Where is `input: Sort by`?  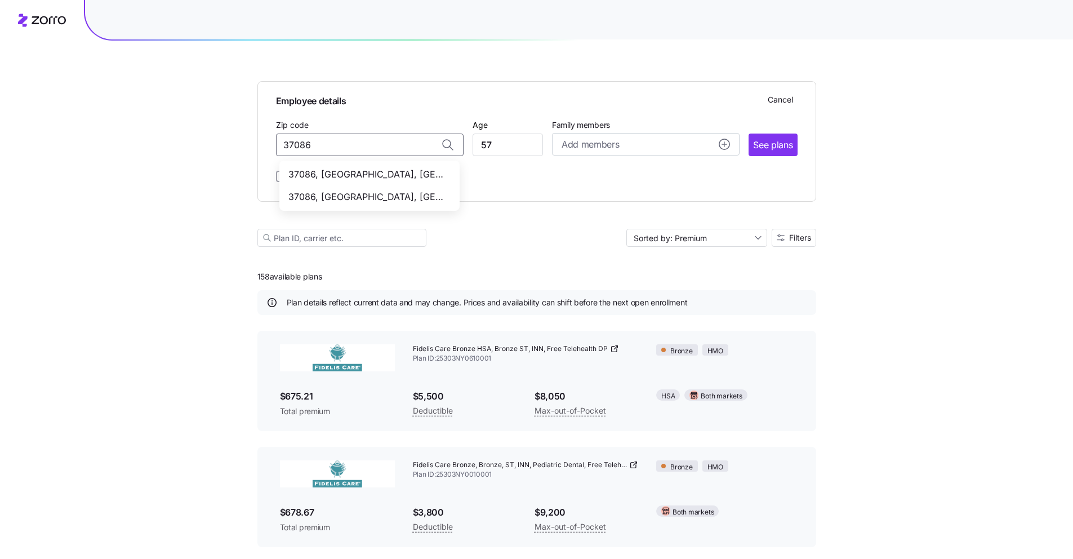 input: Sort by is located at coordinates (697, 238).